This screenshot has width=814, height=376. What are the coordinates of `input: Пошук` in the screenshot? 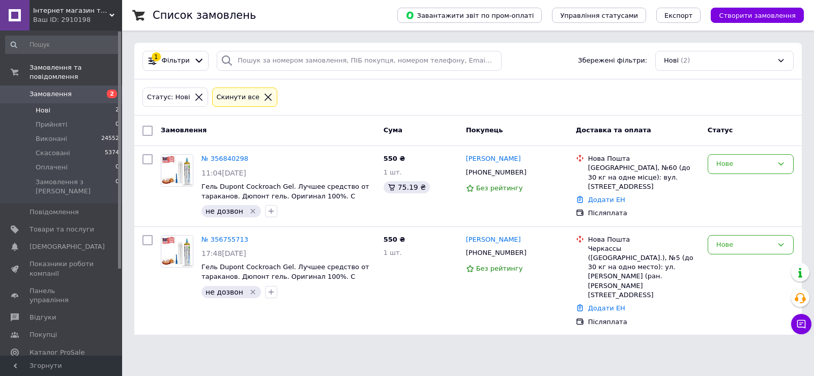 It's located at (63, 45).